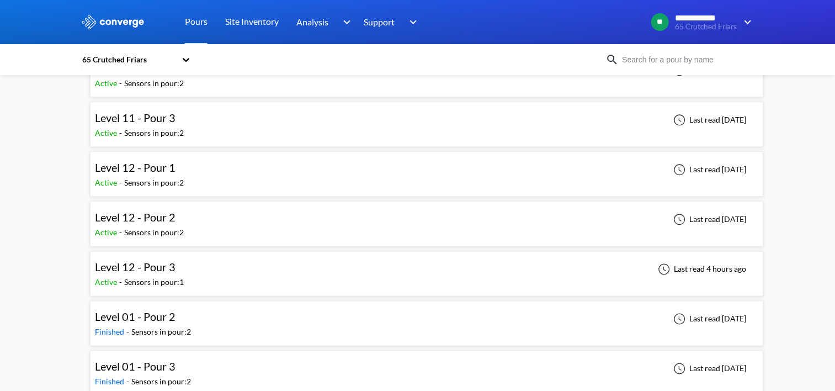  Describe the element at coordinates (135, 316) in the screenshot. I see `span: Level 01 - Pour 2` at that location.